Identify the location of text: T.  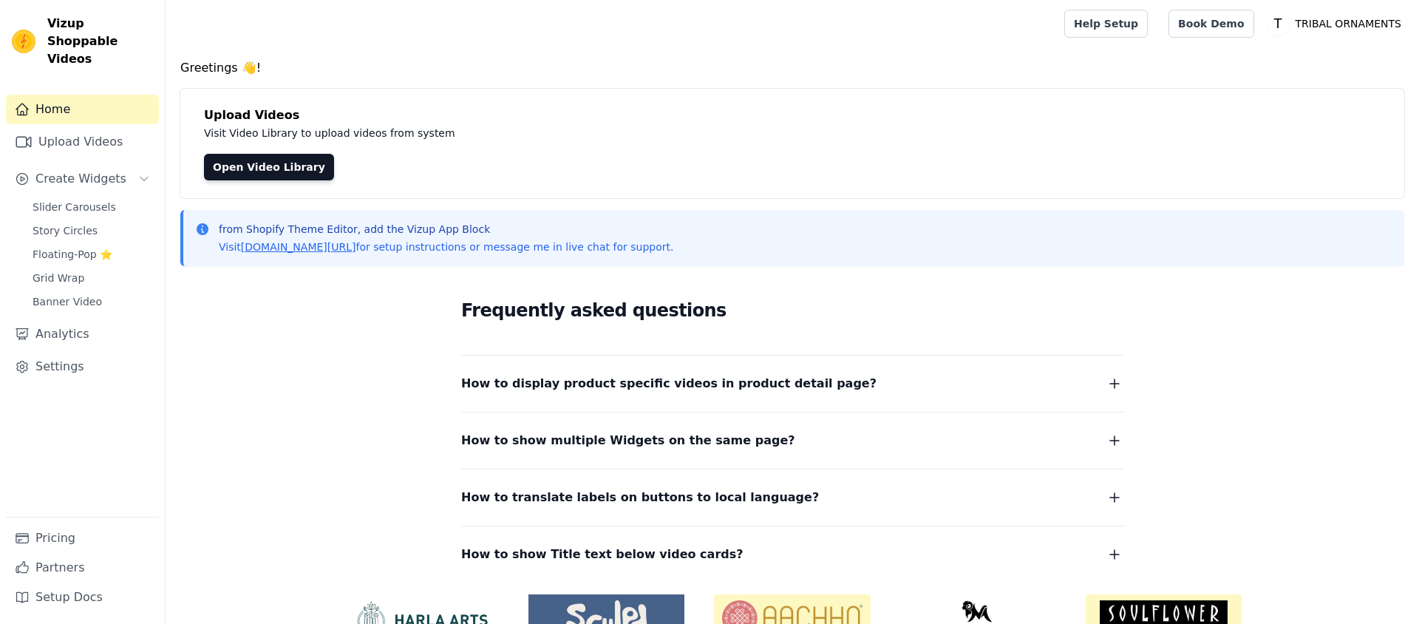
(1277, 24).